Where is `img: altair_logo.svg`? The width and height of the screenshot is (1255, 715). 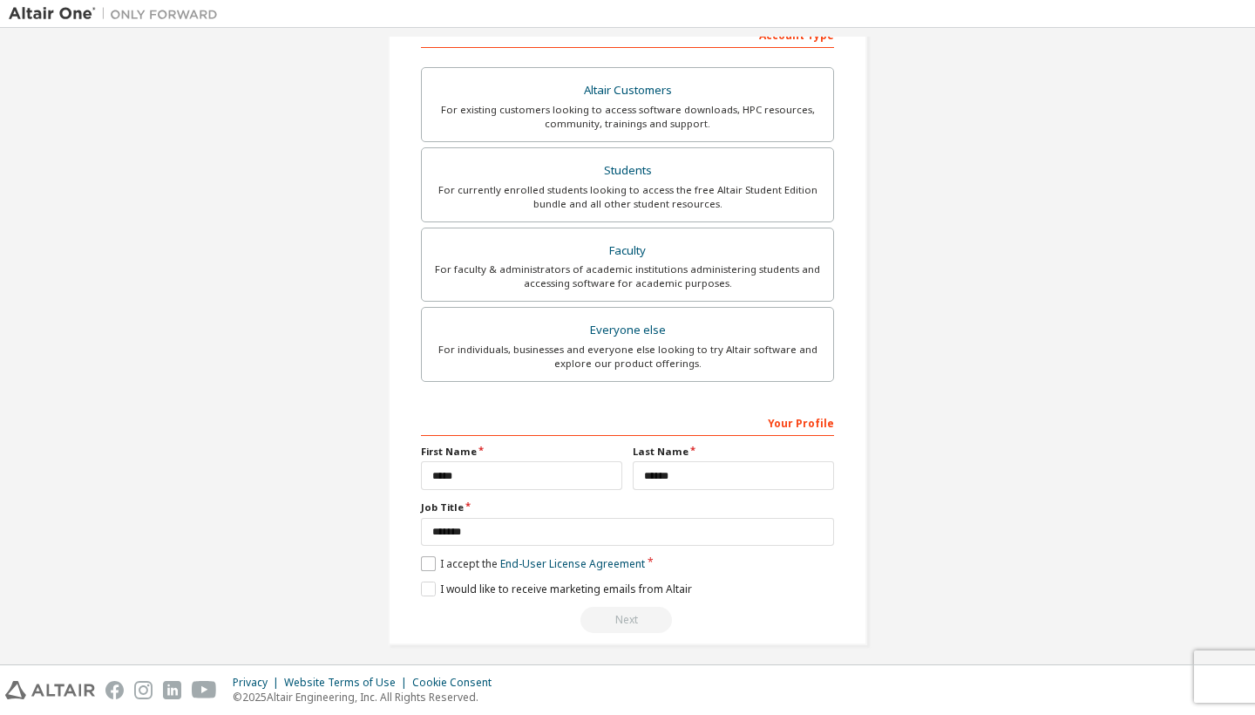 img: altair_logo.svg is located at coordinates (50, 689).